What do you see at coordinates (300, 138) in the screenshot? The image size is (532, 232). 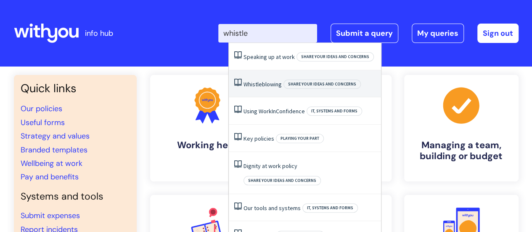 I see `span: Playing your part` at bounding box center [300, 138].